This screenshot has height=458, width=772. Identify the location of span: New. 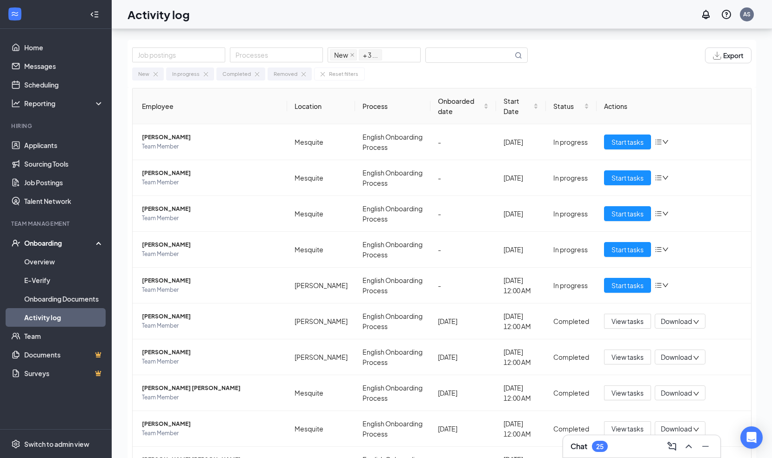
(343, 55).